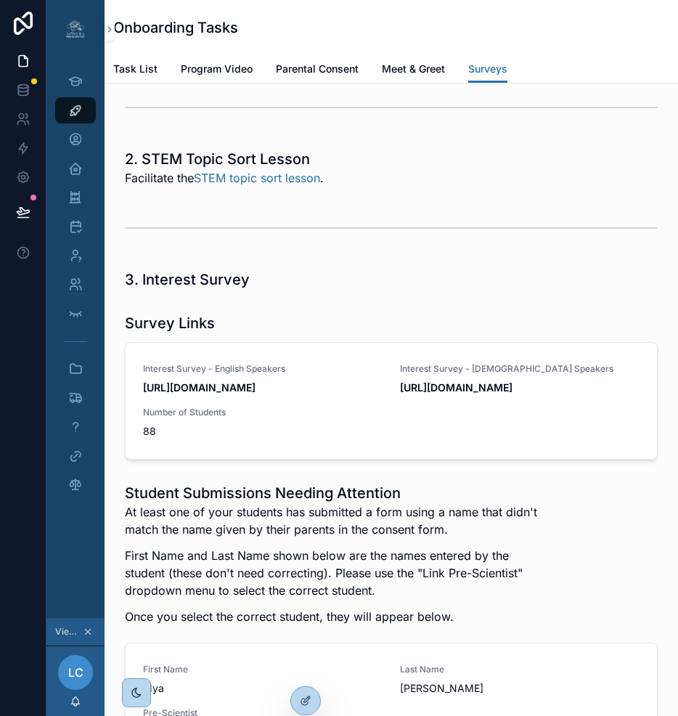 This screenshot has height=716, width=678. I want to click on h1: 2. STEM Topic Sort Lesson, so click(224, 159).